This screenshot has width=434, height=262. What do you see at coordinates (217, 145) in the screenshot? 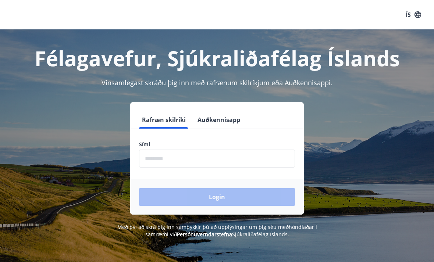
I see `label: Sími` at bounding box center [217, 145].